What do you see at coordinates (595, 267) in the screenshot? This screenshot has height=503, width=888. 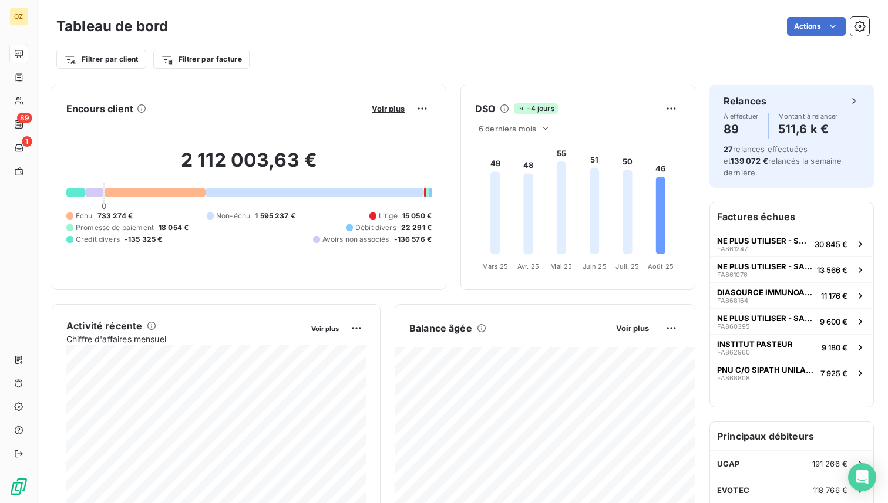 I see `tspan: Juin 25` at bounding box center [595, 267].